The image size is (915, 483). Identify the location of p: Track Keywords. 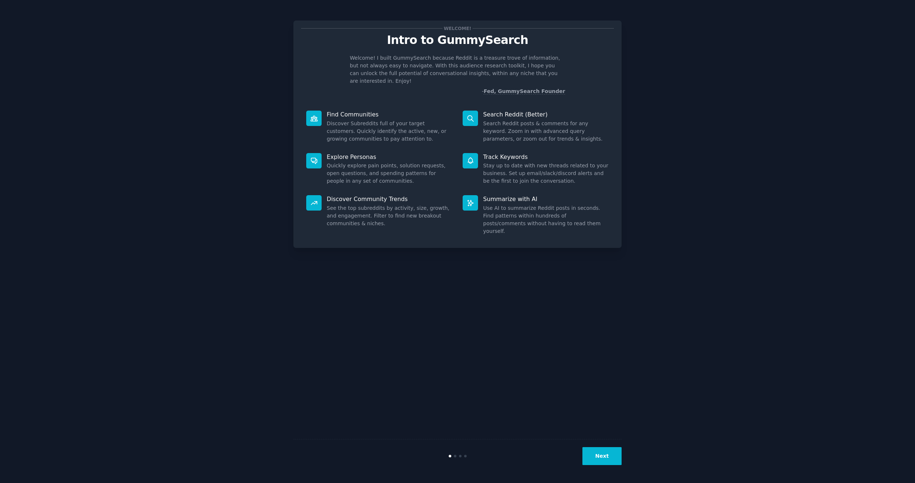
(546, 157).